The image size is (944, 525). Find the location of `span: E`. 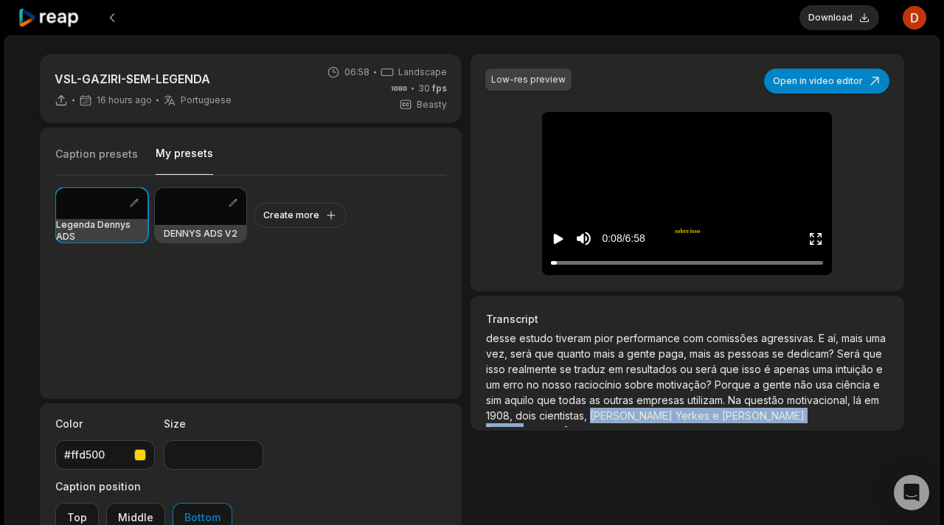

span: E is located at coordinates (823, 338).